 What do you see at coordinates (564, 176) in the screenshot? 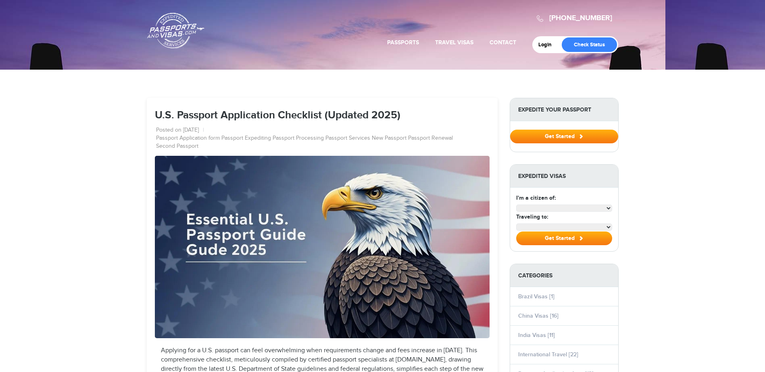
I see `strong: Expedited Visas` at bounding box center [564, 176].